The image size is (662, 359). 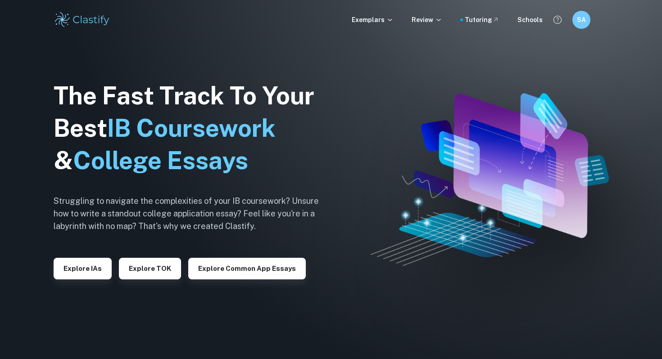 What do you see at coordinates (82, 20) in the screenshot?
I see `a: Clastify logo` at bounding box center [82, 20].